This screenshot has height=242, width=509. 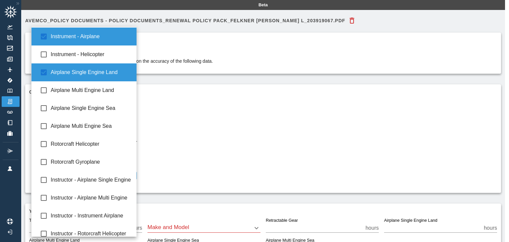 What do you see at coordinates (91, 162) in the screenshot?
I see `span: Rotorcraft Gyroplane` at bounding box center [91, 162].